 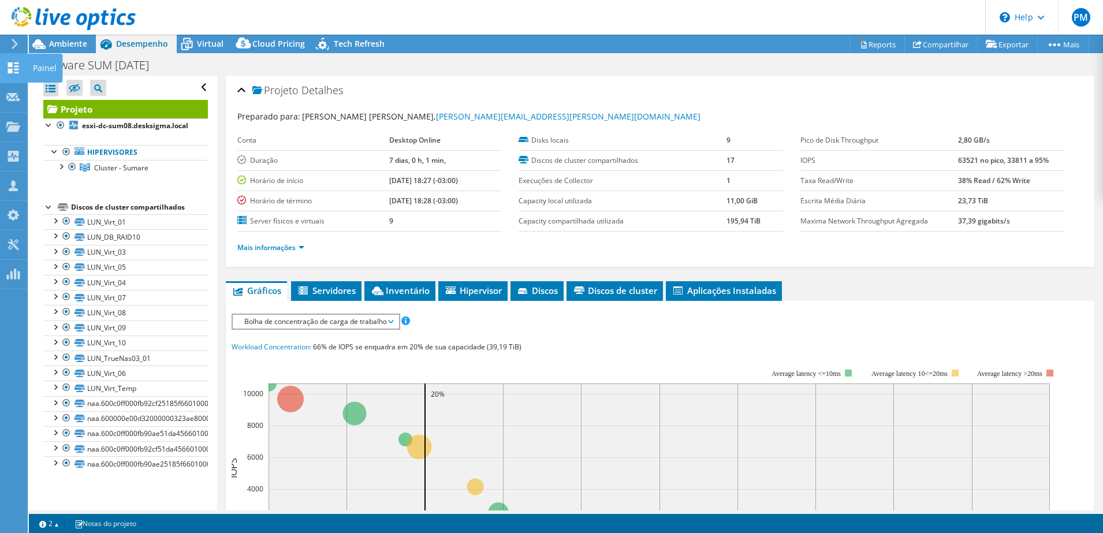 I want to click on span: Gráficos, so click(x=256, y=290).